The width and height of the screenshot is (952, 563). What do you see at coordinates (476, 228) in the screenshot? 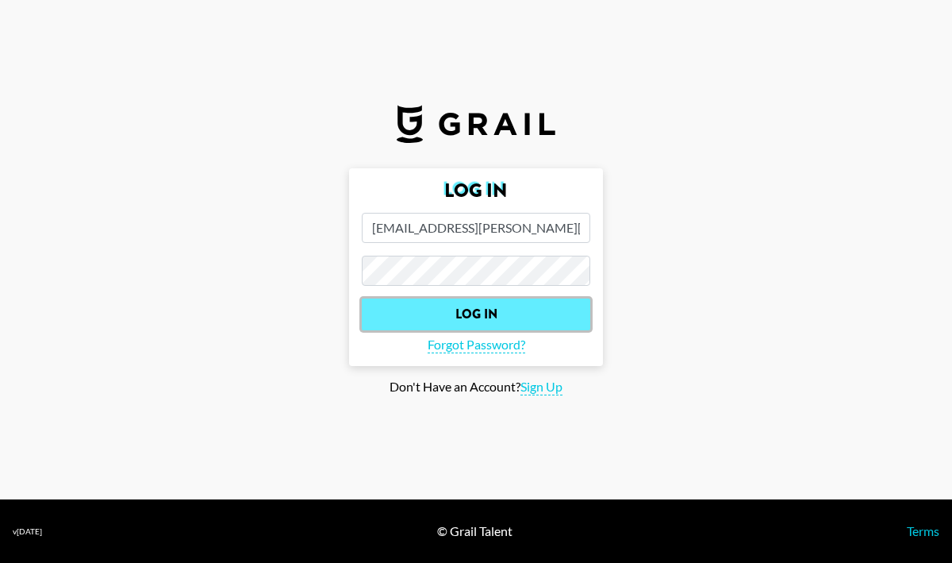
I see `input: Email` at bounding box center [476, 228].